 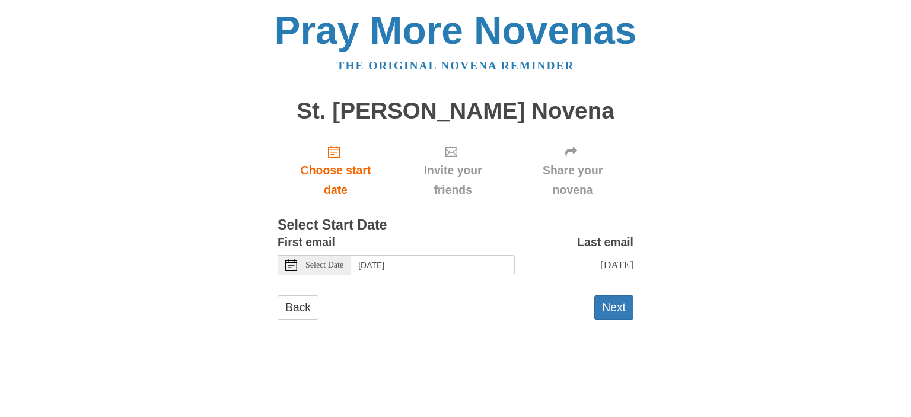 What do you see at coordinates (336, 180) in the screenshot?
I see `span: Choose start date` at bounding box center [336, 180].